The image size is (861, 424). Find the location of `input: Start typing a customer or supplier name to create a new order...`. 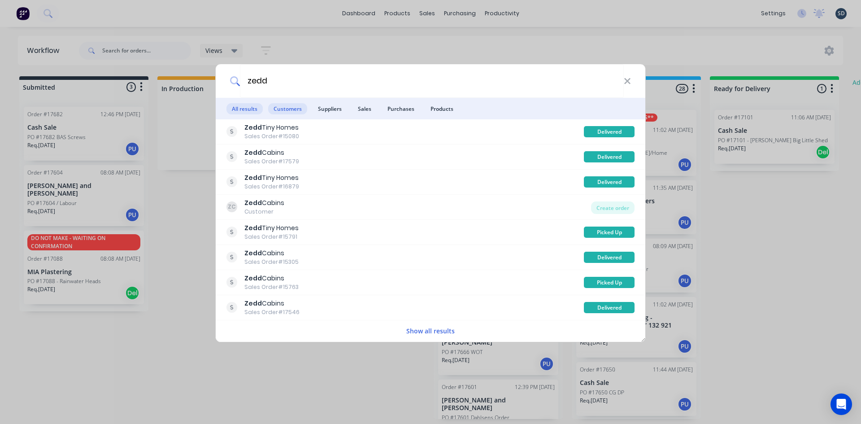

input: Start typing a customer or supplier name to create a new order... is located at coordinates (432, 81).